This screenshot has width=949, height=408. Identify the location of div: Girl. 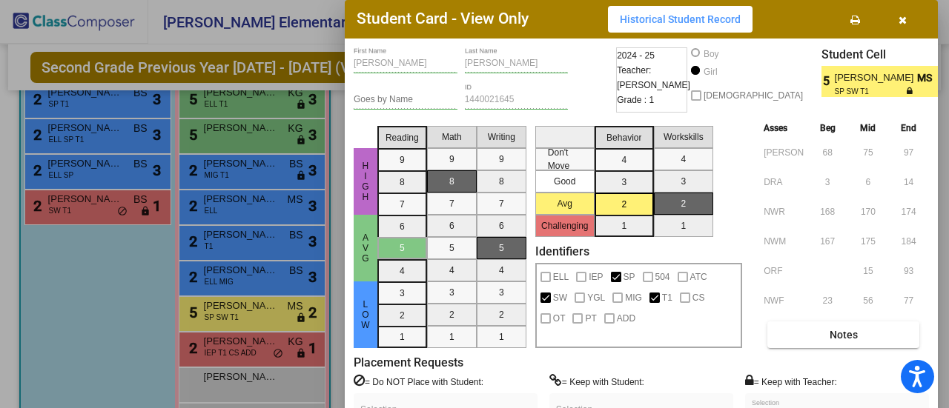
(710, 72).